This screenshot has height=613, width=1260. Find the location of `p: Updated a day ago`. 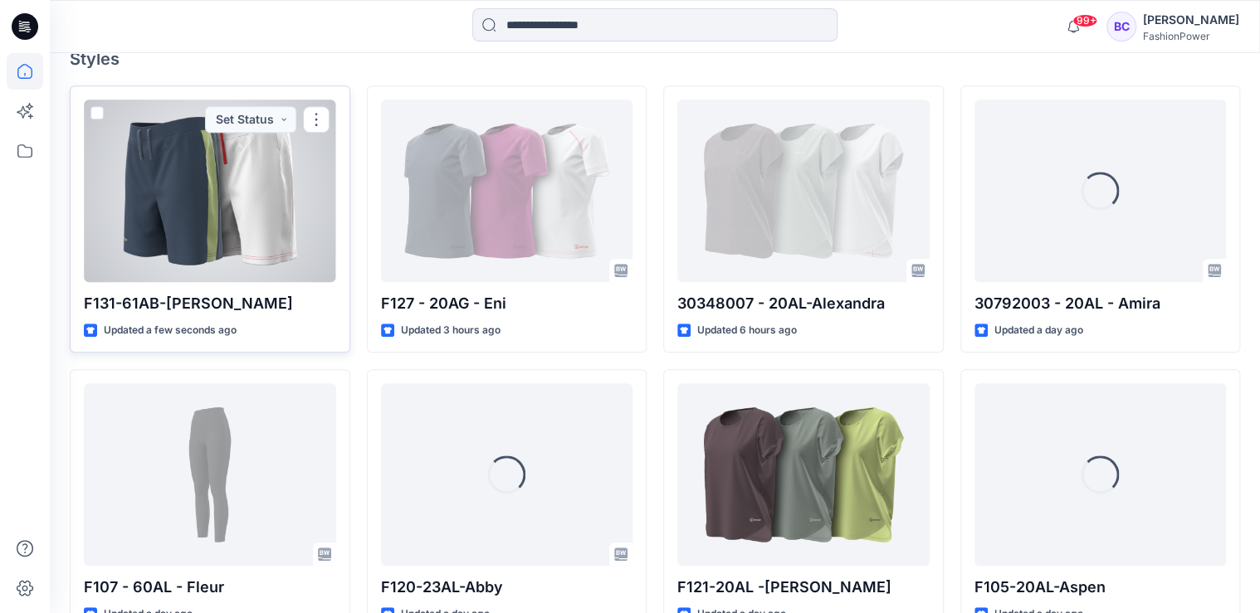

p: Updated a day ago is located at coordinates (1038, 330).